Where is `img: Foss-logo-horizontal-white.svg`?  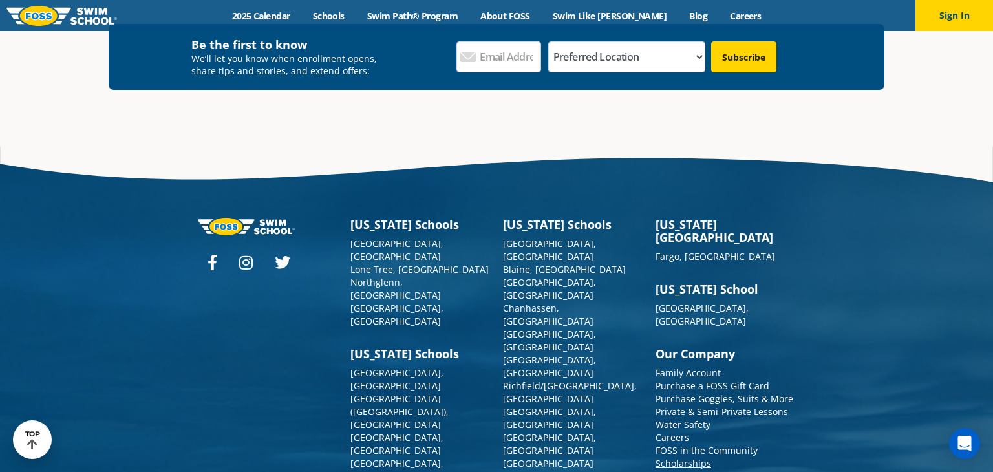
img: Foss-logo-horizontal-white.svg is located at coordinates (246, 226).